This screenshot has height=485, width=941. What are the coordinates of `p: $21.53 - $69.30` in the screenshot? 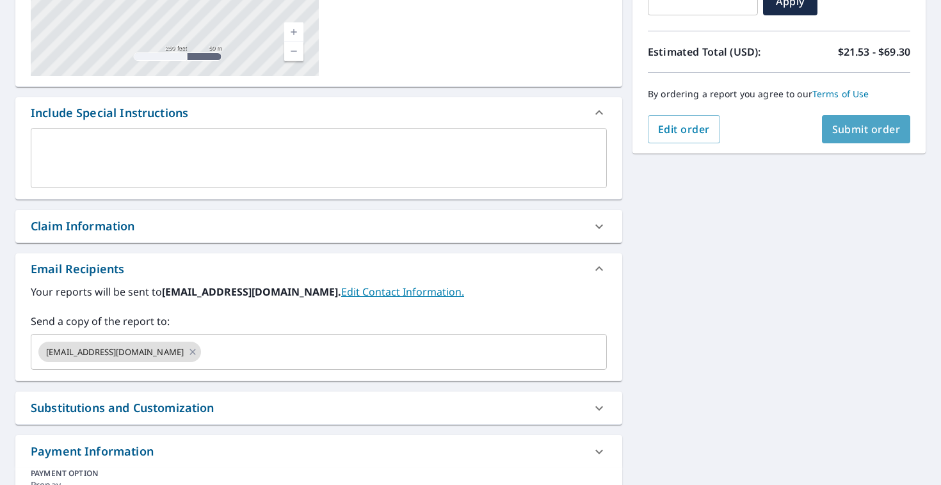 It's located at (874, 52).